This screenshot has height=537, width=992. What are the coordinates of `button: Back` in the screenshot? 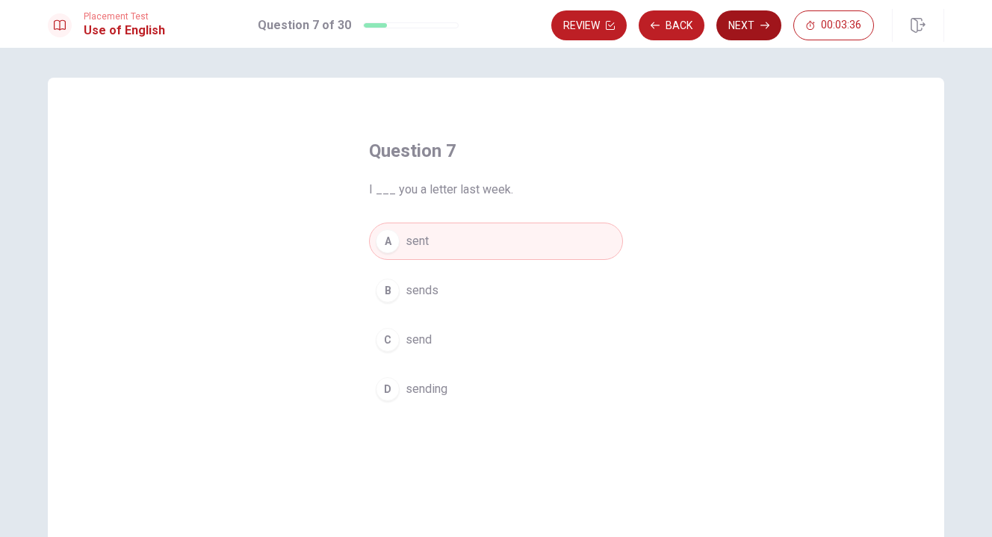 It's located at (671, 25).